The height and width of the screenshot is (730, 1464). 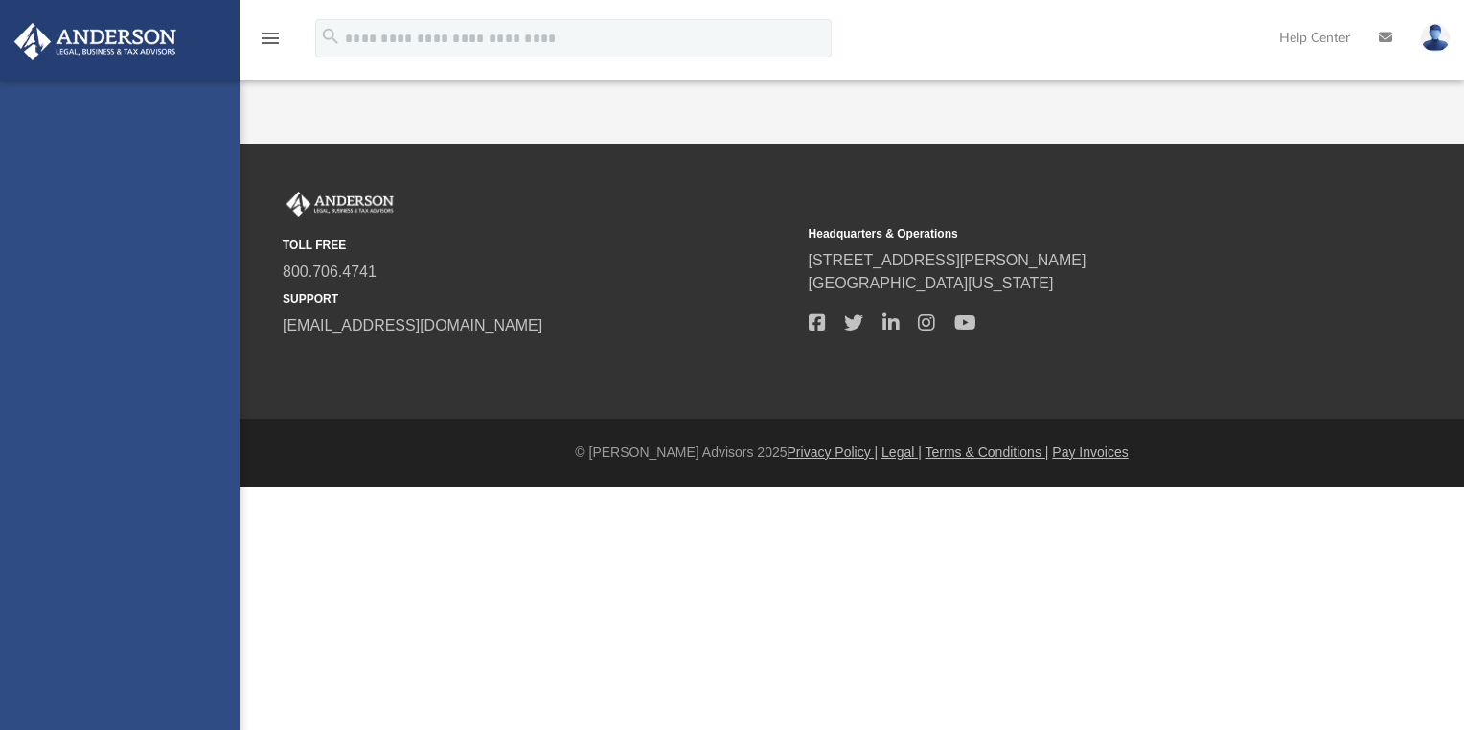 I want to click on small: Headquarters & Operations, so click(x=1064, y=234).